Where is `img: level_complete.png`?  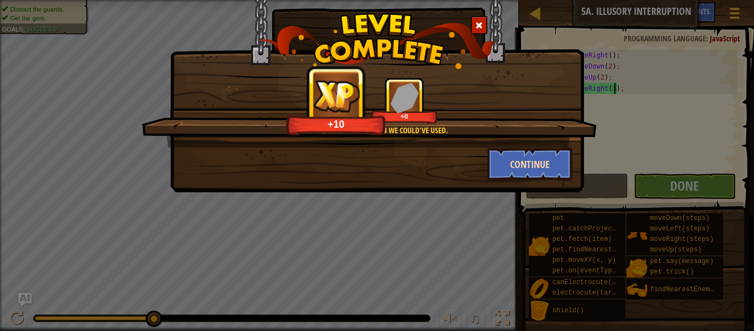
img: level_complete.png is located at coordinates (377, 41).